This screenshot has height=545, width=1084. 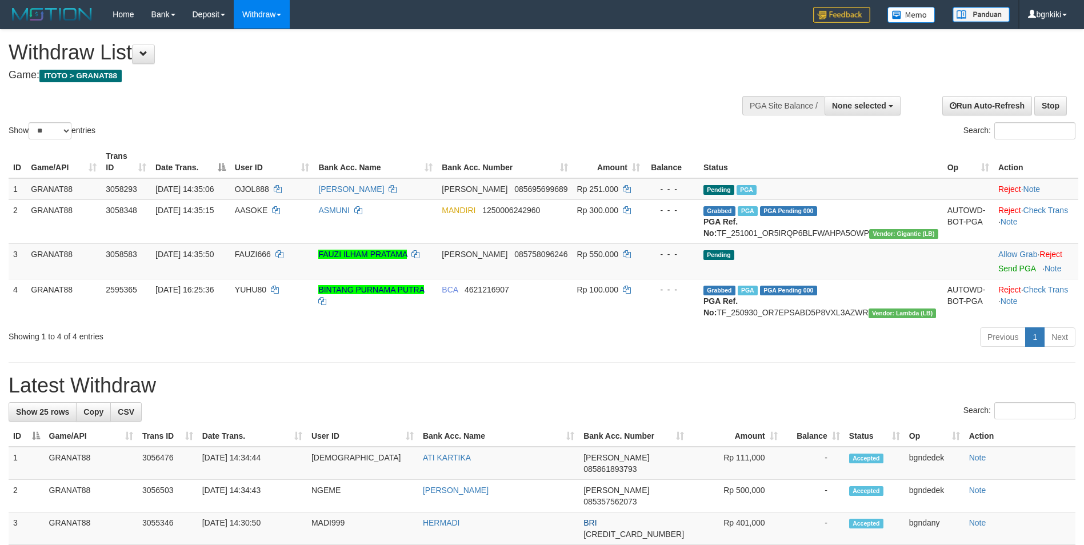 What do you see at coordinates (17, 301) in the screenshot?
I see `td: 4` at bounding box center [17, 301].